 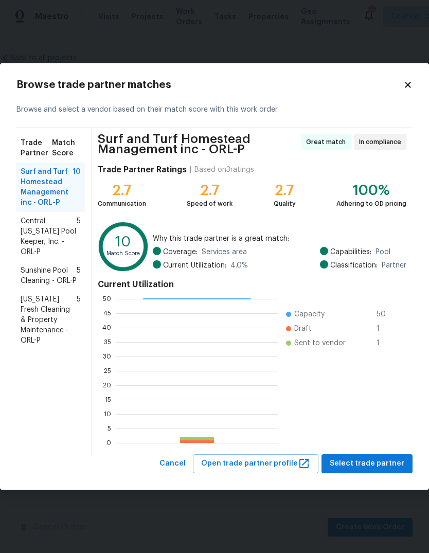 What do you see at coordinates (354, 266) in the screenshot?
I see `span: Classification:` at bounding box center [354, 266].